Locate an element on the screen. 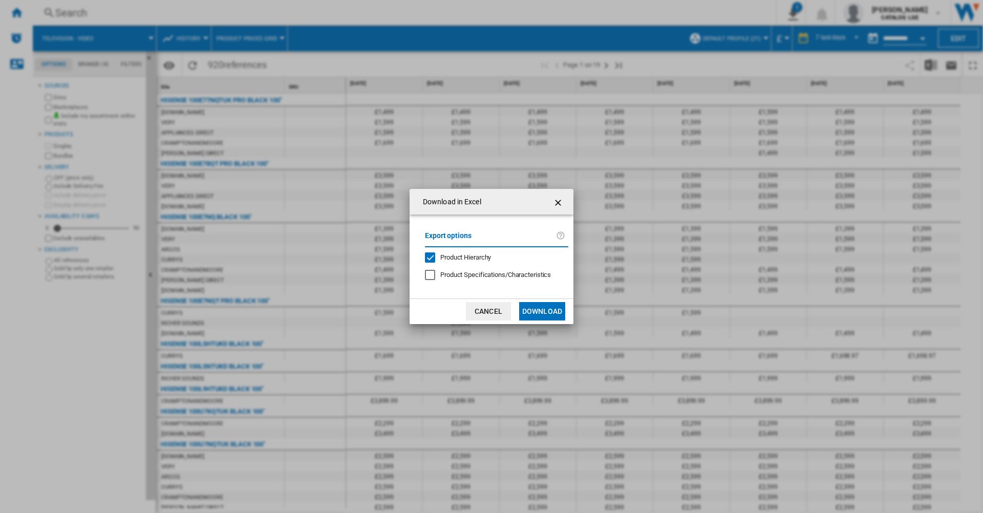 This screenshot has height=513, width=983. button: Cancel is located at coordinates (488, 311).